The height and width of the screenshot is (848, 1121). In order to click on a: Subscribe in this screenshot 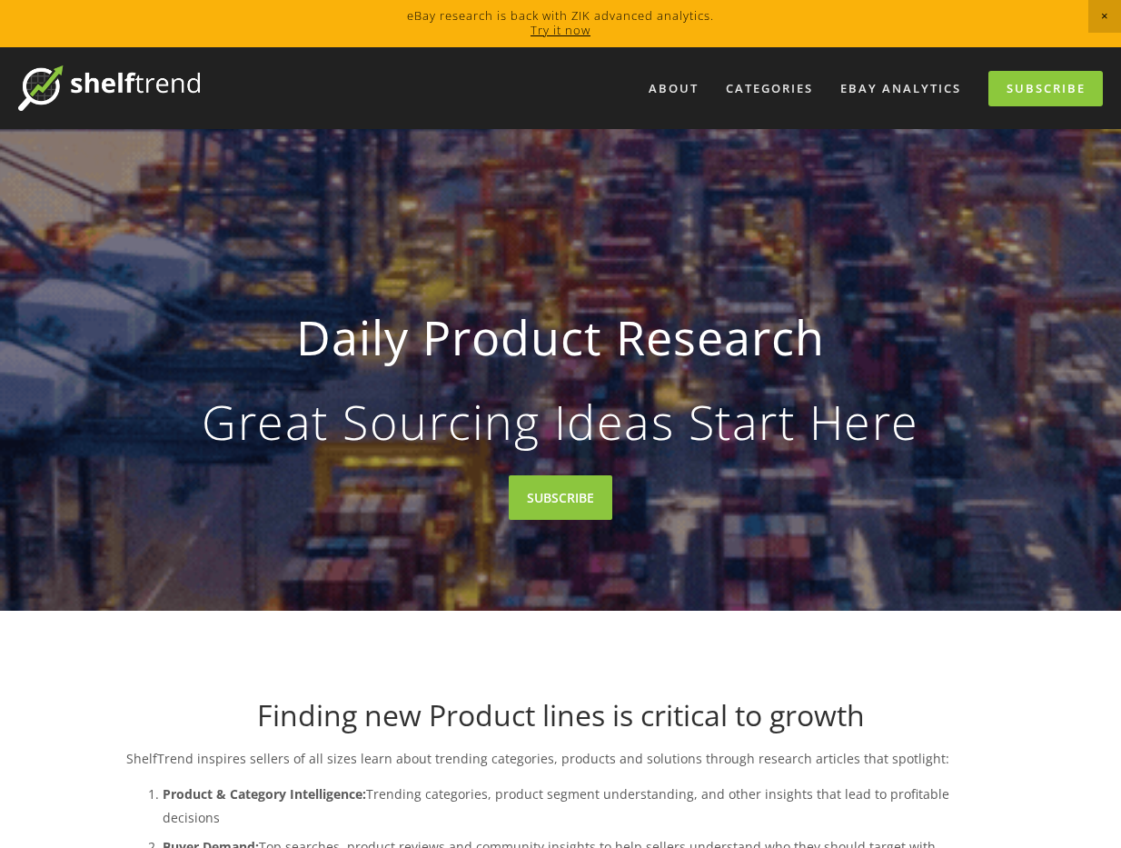, I will do `click(1046, 88)`.